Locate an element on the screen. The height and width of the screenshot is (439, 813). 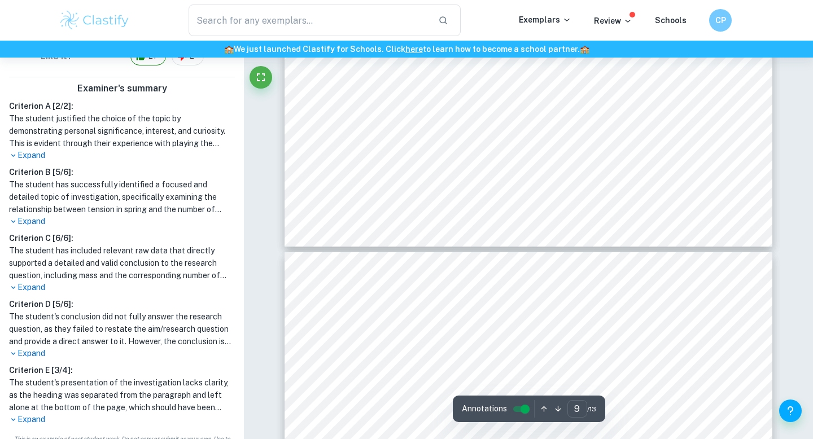
span: This equation of the line of best fit can be formulated by substituting the value of k is located at coordinates (529, 66).